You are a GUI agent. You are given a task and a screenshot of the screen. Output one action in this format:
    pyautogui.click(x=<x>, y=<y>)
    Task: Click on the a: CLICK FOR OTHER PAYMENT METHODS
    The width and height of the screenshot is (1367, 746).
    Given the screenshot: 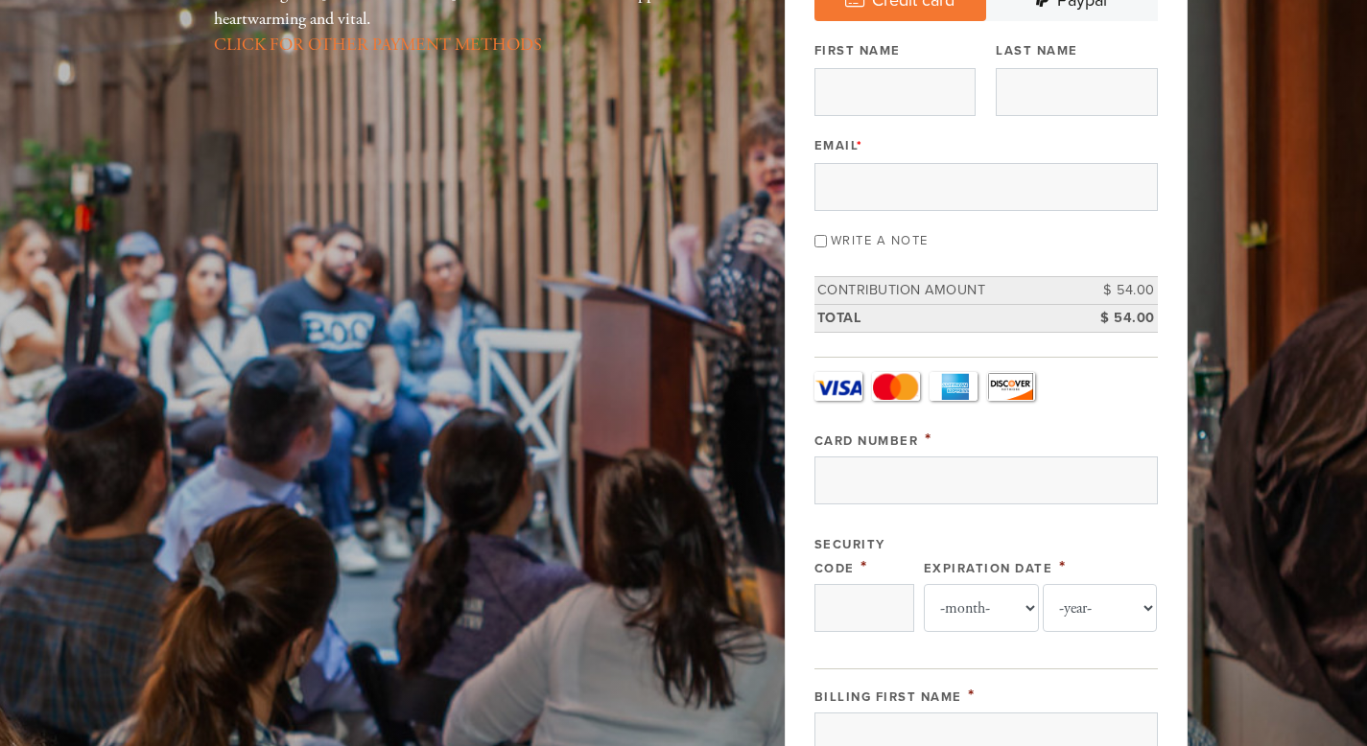 What is the action you would take?
    pyautogui.click(x=378, y=44)
    